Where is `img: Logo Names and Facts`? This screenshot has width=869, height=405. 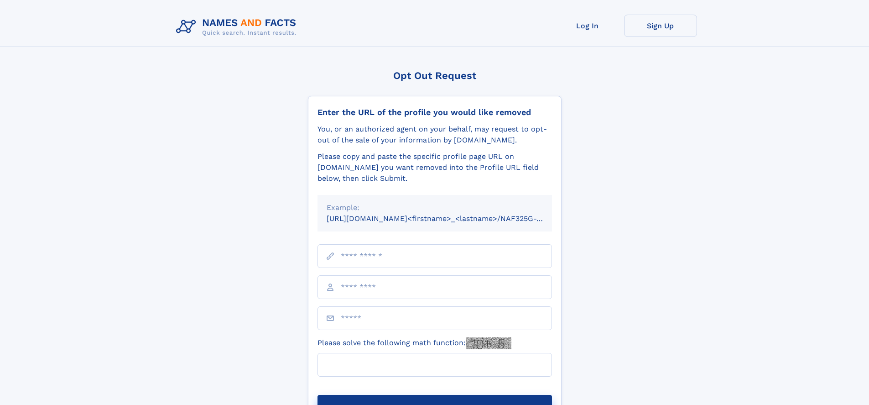
img: Logo Names and Facts is located at coordinates (238, 27).